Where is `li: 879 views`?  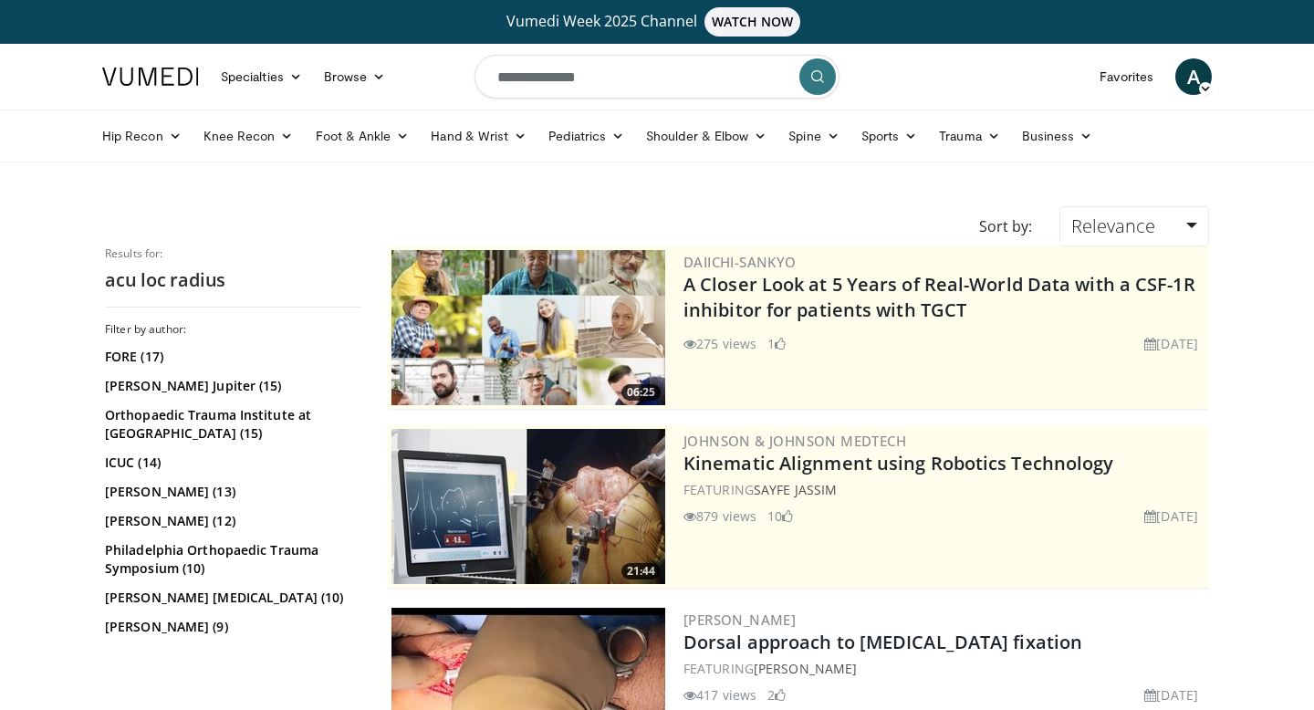 li: 879 views is located at coordinates (720, 516).